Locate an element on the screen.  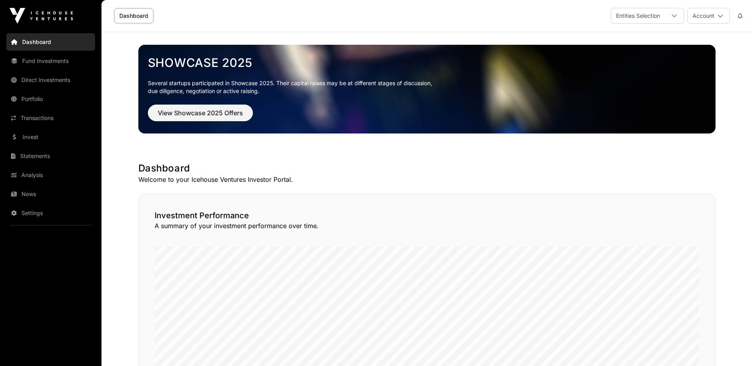
p: Several startups participated in Showcase 2025. Their capital raises may be at different stages o... is located at coordinates (427, 87).